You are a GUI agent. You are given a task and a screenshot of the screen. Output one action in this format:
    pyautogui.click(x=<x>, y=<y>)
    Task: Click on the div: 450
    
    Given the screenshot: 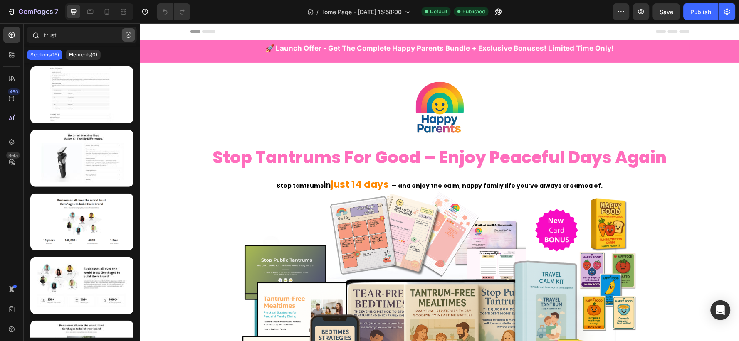 What is the action you would take?
    pyautogui.click(x=14, y=92)
    